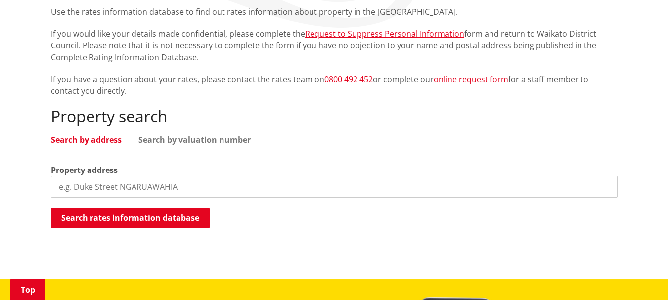 The height and width of the screenshot is (300, 668). Describe the element at coordinates (334, 187) in the screenshot. I see `input: e.g. Duke Street NGARUAWAHIA` at that location.